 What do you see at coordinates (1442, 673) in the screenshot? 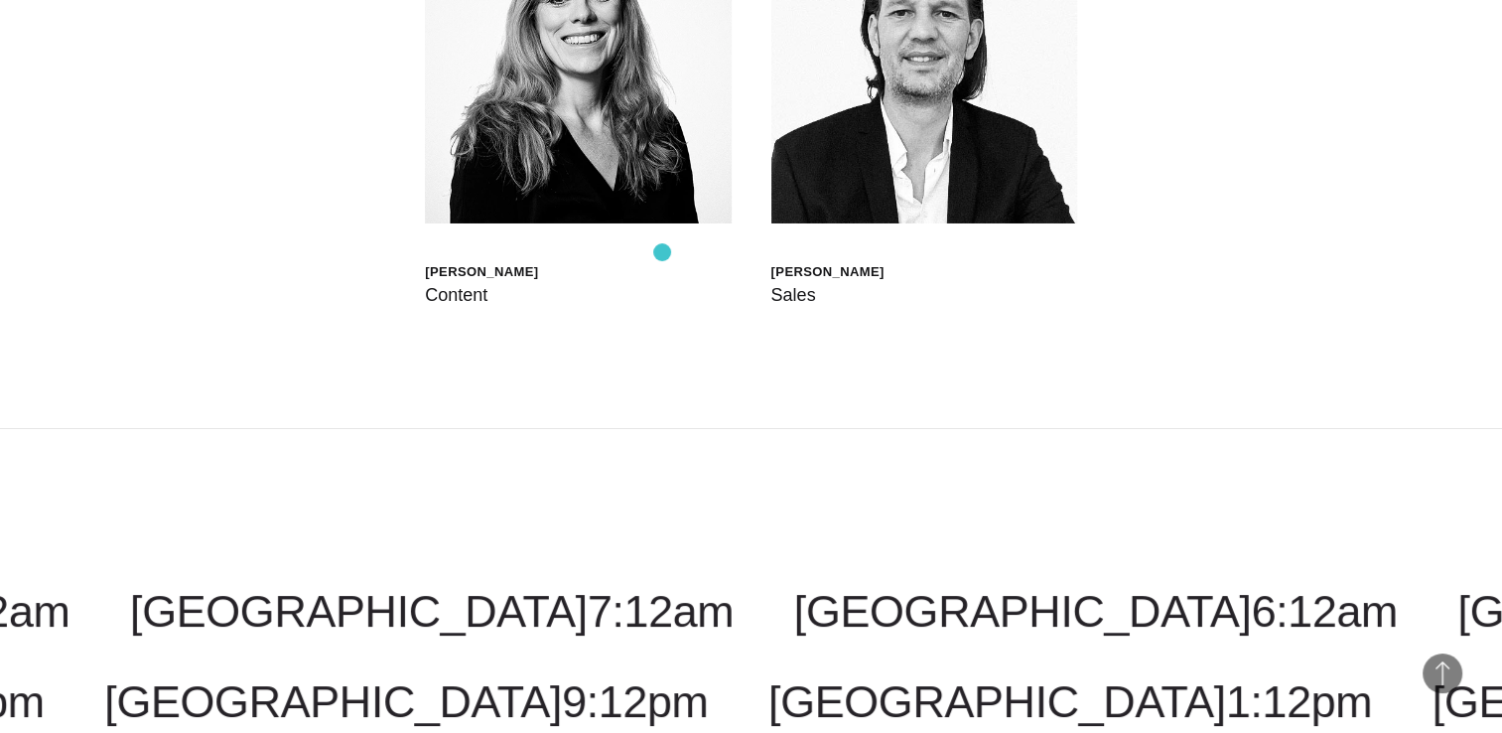
I see `span: Back to Top` at bounding box center [1442, 673].